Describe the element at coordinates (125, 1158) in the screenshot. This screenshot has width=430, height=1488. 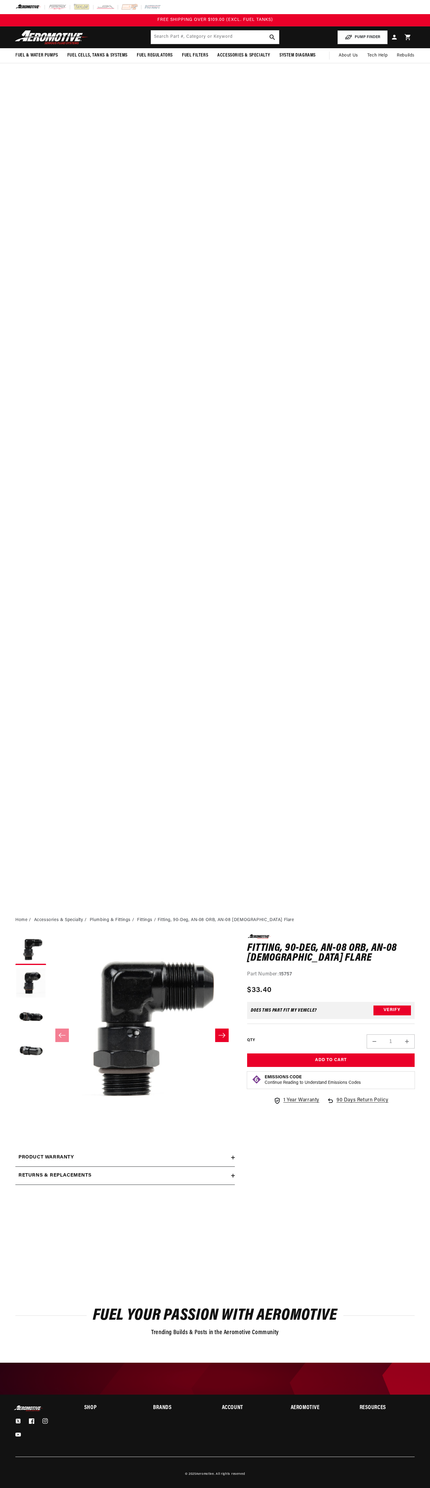
I see `summary: Product warranty` at that location.